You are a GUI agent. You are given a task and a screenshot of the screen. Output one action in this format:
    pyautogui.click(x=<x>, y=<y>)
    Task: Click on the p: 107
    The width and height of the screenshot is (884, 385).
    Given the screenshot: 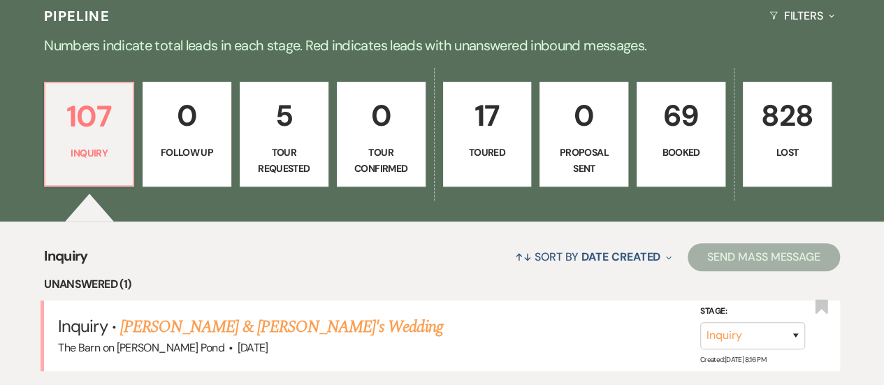 What is the action you would take?
    pyautogui.click(x=89, y=116)
    